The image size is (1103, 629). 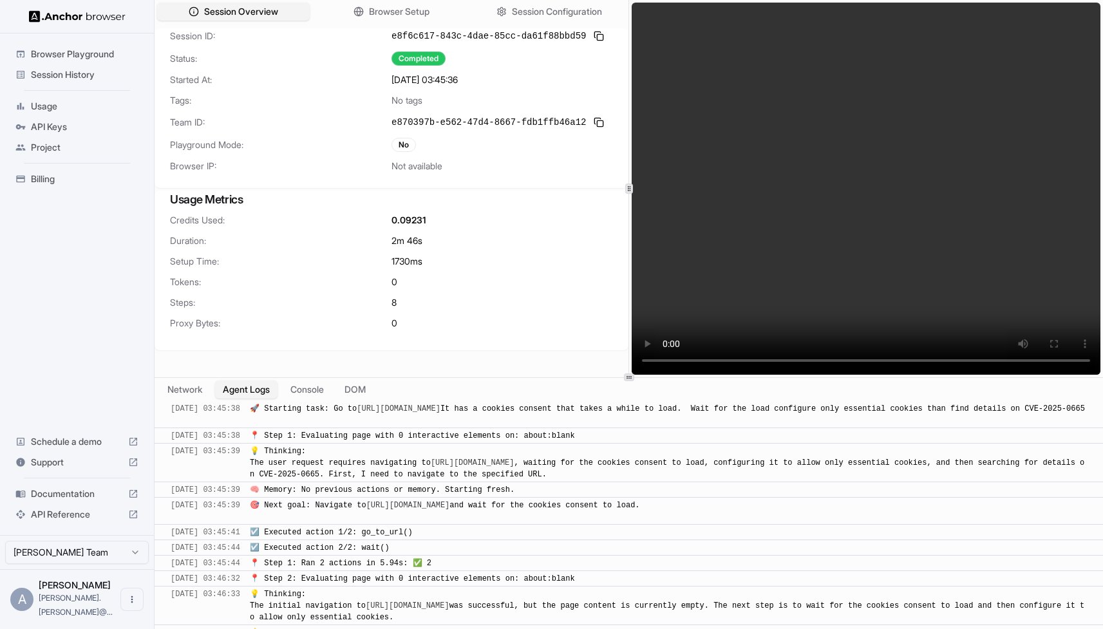 I want to click on span: Status:, so click(x=281, y=59).